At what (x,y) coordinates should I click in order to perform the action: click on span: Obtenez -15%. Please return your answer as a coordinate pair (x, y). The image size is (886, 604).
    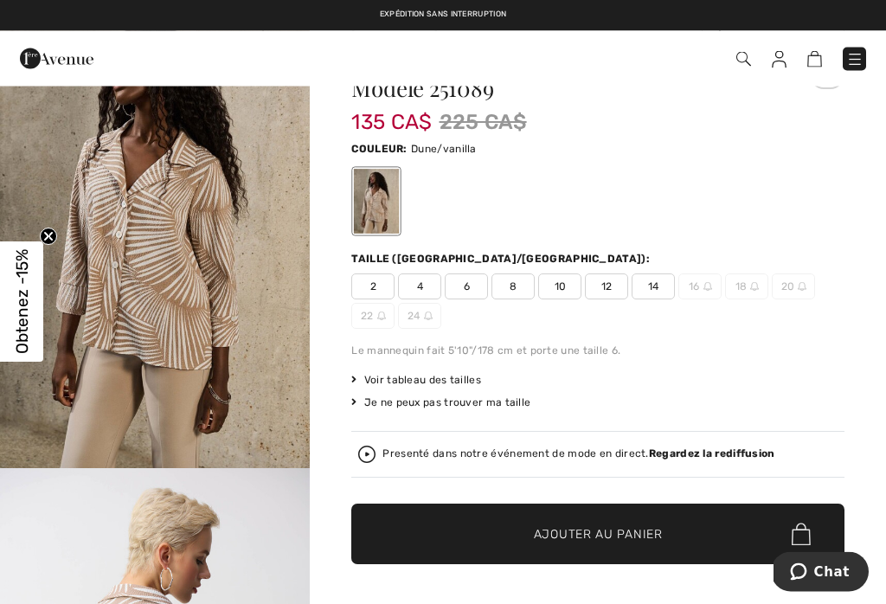
    Looking at the image, I should click on (22, 302).